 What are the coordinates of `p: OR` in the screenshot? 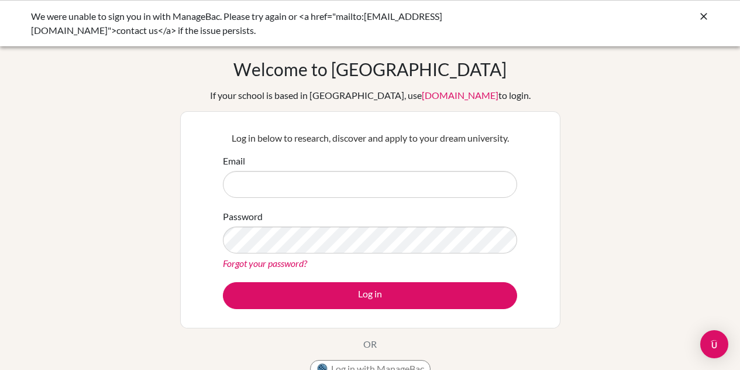 It's located at (370, 344).